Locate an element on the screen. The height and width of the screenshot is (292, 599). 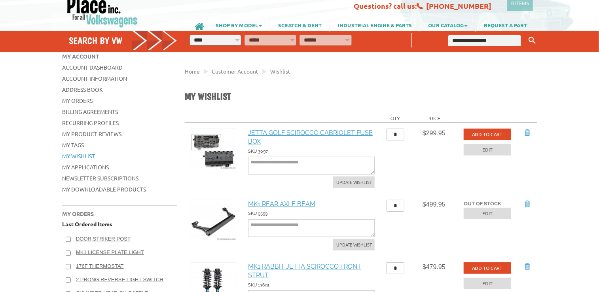
a: Account Dashboard is located at coordinates (92, 67).